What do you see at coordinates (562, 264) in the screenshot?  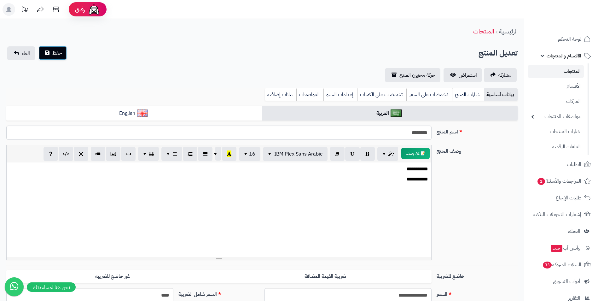 I see `span: السلات المتروكة` at bounding box center [562, 264].